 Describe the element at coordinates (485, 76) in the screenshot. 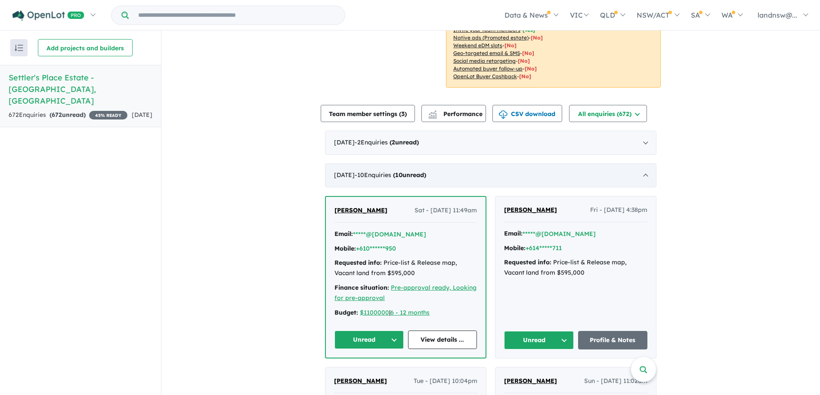

I see `u: OpenLot Buyer Cashback` at that location.